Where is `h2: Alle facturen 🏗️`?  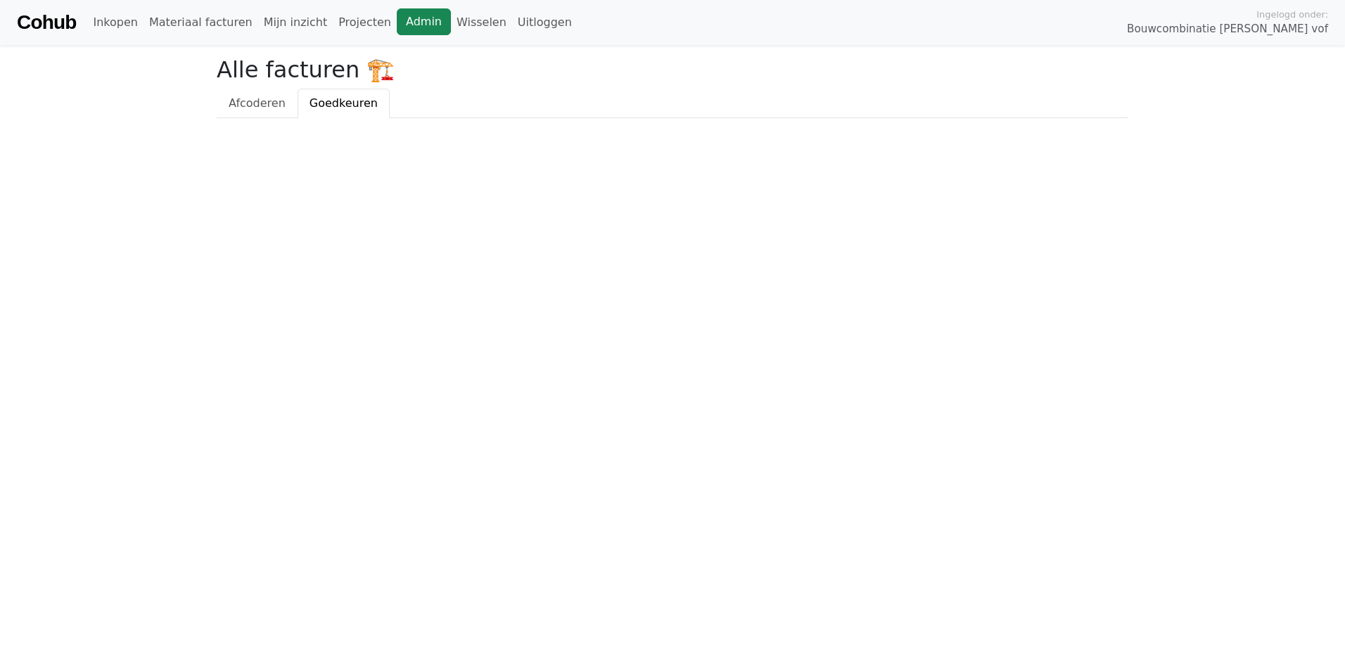
h2: Alle facturen 🏗️ is located at coordinates (673, 70).